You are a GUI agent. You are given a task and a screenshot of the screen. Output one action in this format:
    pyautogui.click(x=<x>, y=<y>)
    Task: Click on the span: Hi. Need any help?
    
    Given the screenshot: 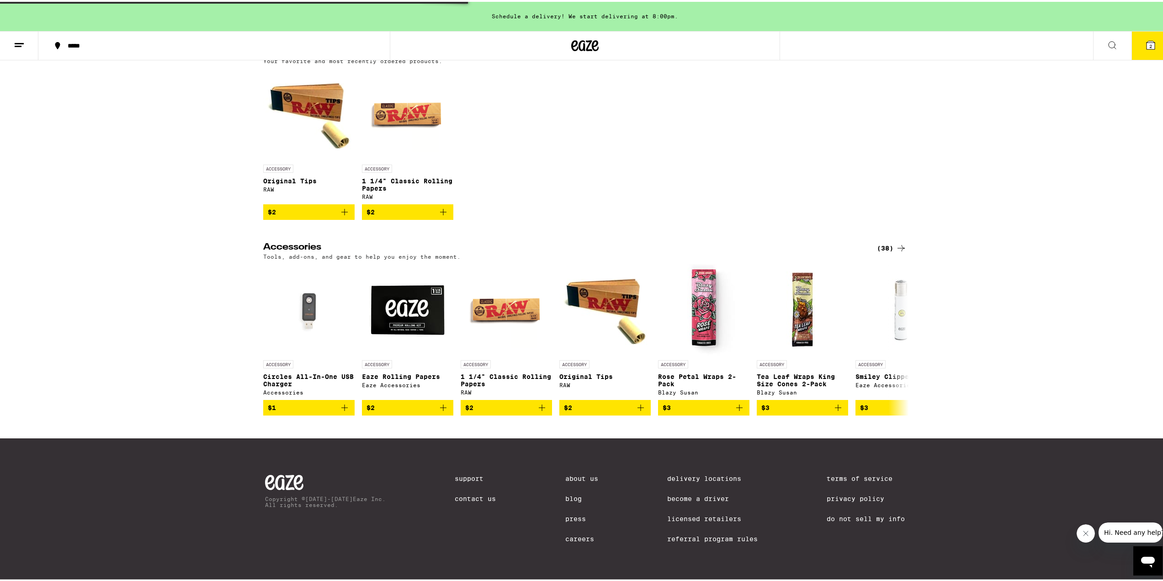 What is the action you would take?
    pyautogui.click(x=36, y=10)
    